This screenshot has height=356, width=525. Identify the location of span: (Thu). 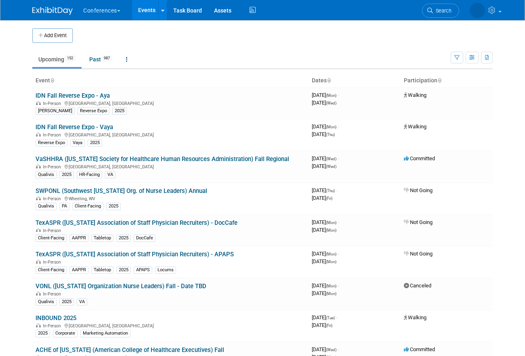
(330, 134).